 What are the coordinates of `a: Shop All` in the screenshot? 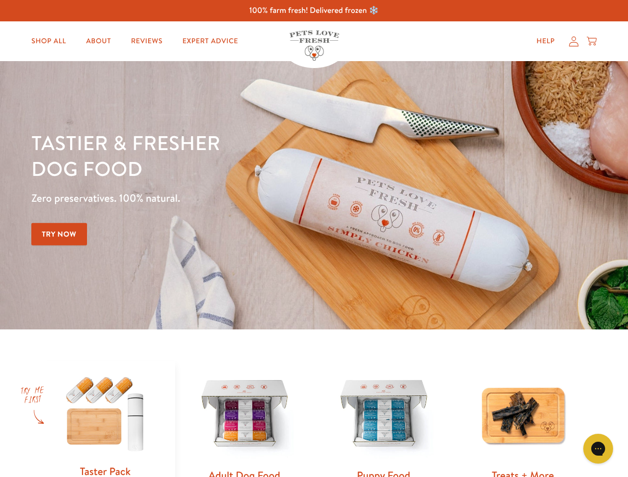 It's located at (49, 41).